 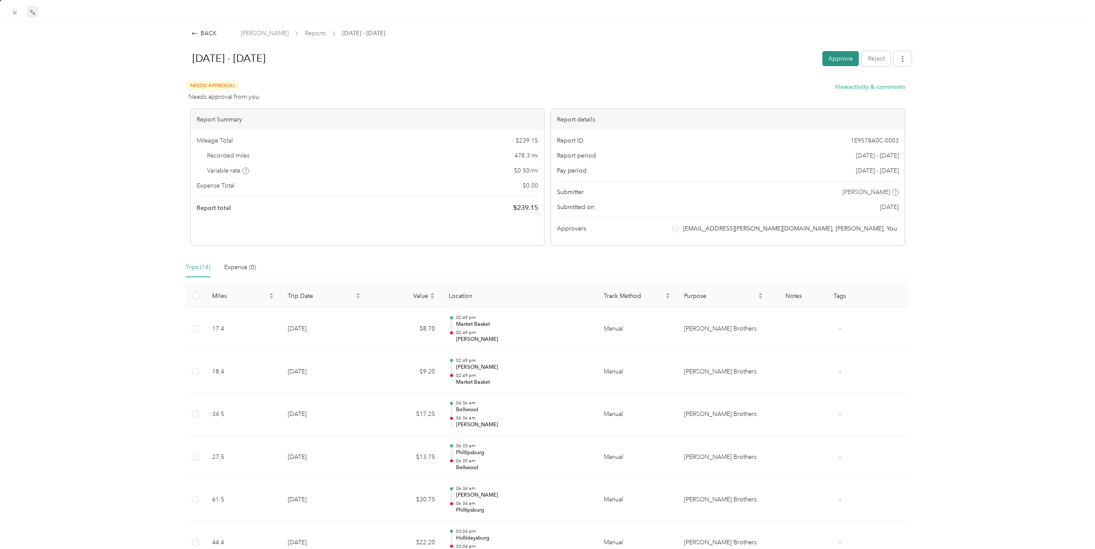 What do you see at coordinates (519, 296) in the screenshot?
I see `th: Location` at bounding box center [519, 296].